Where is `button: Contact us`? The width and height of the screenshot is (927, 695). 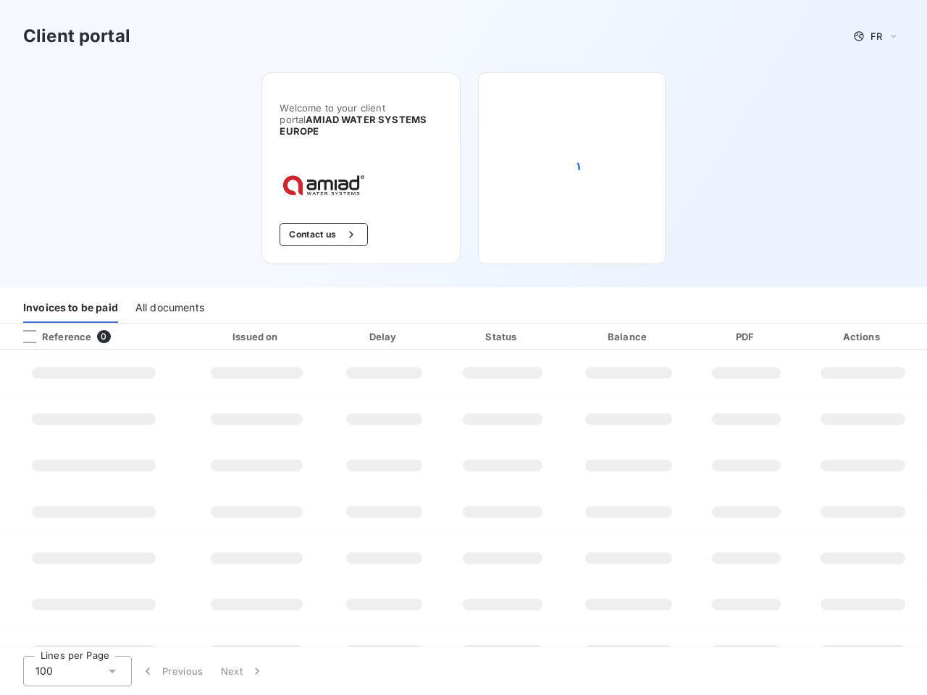 button: Contact us is located at coordinates (323, 235).